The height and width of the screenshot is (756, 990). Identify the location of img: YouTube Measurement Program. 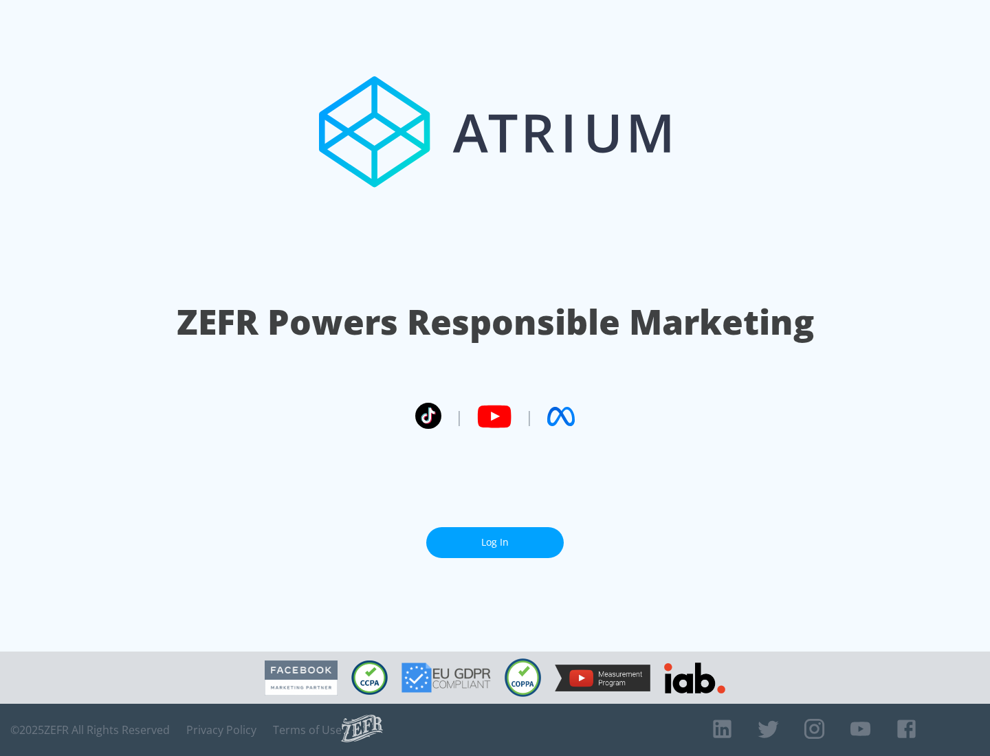
(602, 678).